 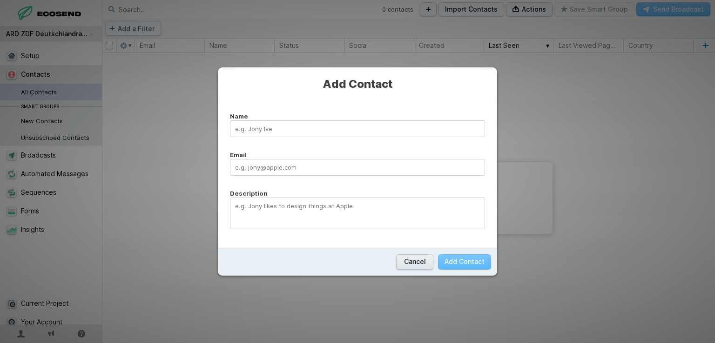 What do you see at coordinates (357, 167) in the screenshot?
I see `input: Email` at bounding box center [357, 167].